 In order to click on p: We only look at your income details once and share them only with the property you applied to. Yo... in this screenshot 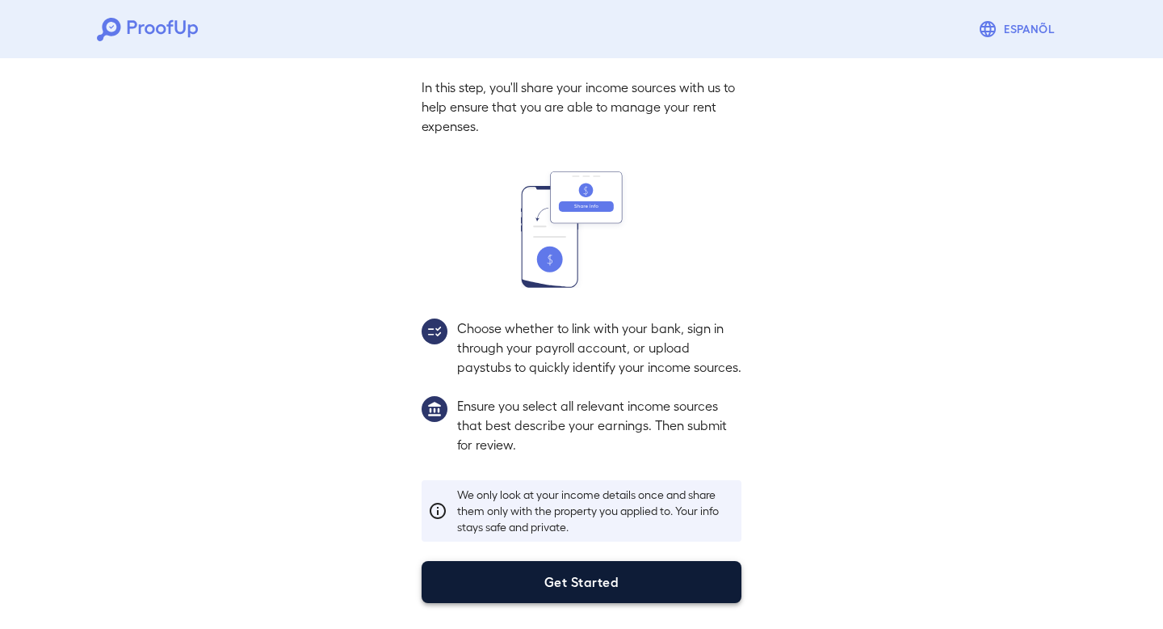, I will do `click(596, 511)`.